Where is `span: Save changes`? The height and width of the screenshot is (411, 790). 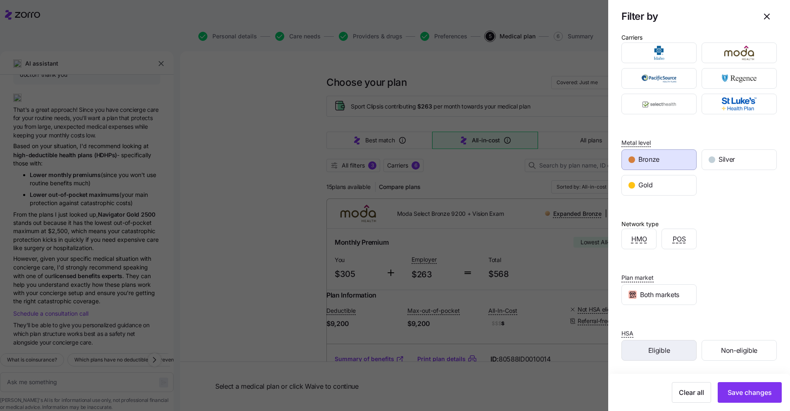 span: Save changes is located at coordinates (749, 393).